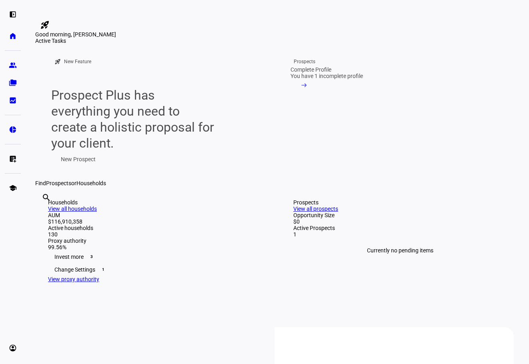 This screenshot has height=364, width=529. What do you see at coordinates (91, 183) in the screenshot?
I see `span: Households` at bounding box center [91, 183].